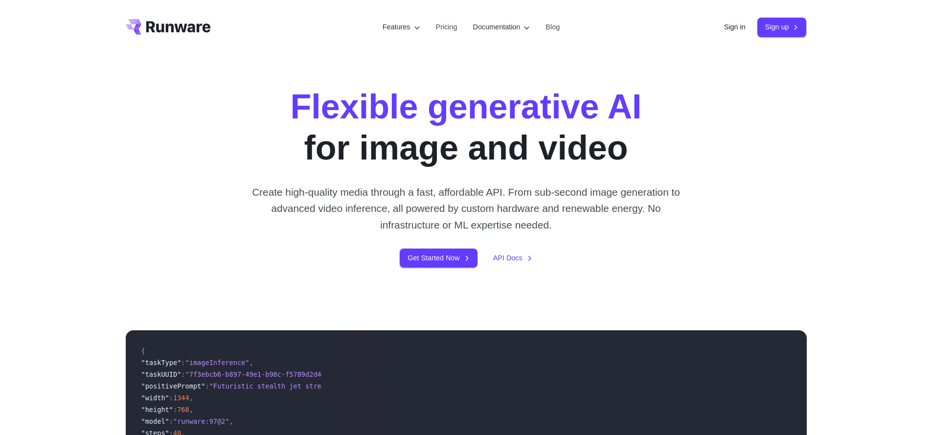  Describe the element at coordinates (466, 127) in the screenshot. I see `h1: for image and video` at that location.